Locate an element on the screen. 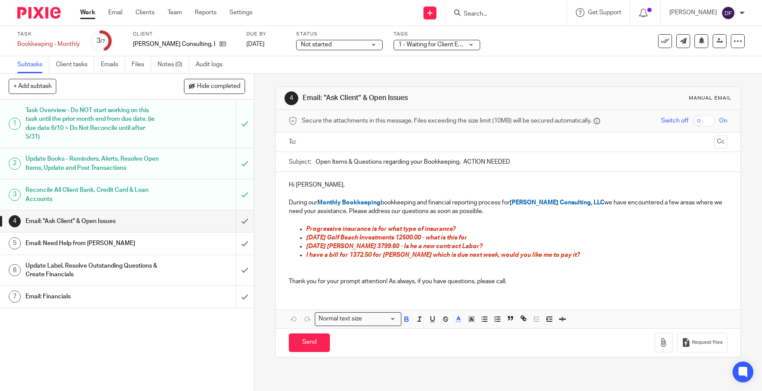 This screenshot has height=391, width=762. input: Search is located at coordinates (502, 14).